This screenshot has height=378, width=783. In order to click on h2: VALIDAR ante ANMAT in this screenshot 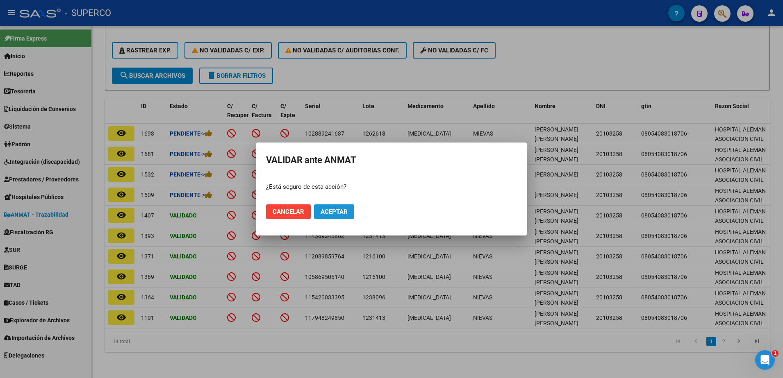, I will do `click(391, 160)`.